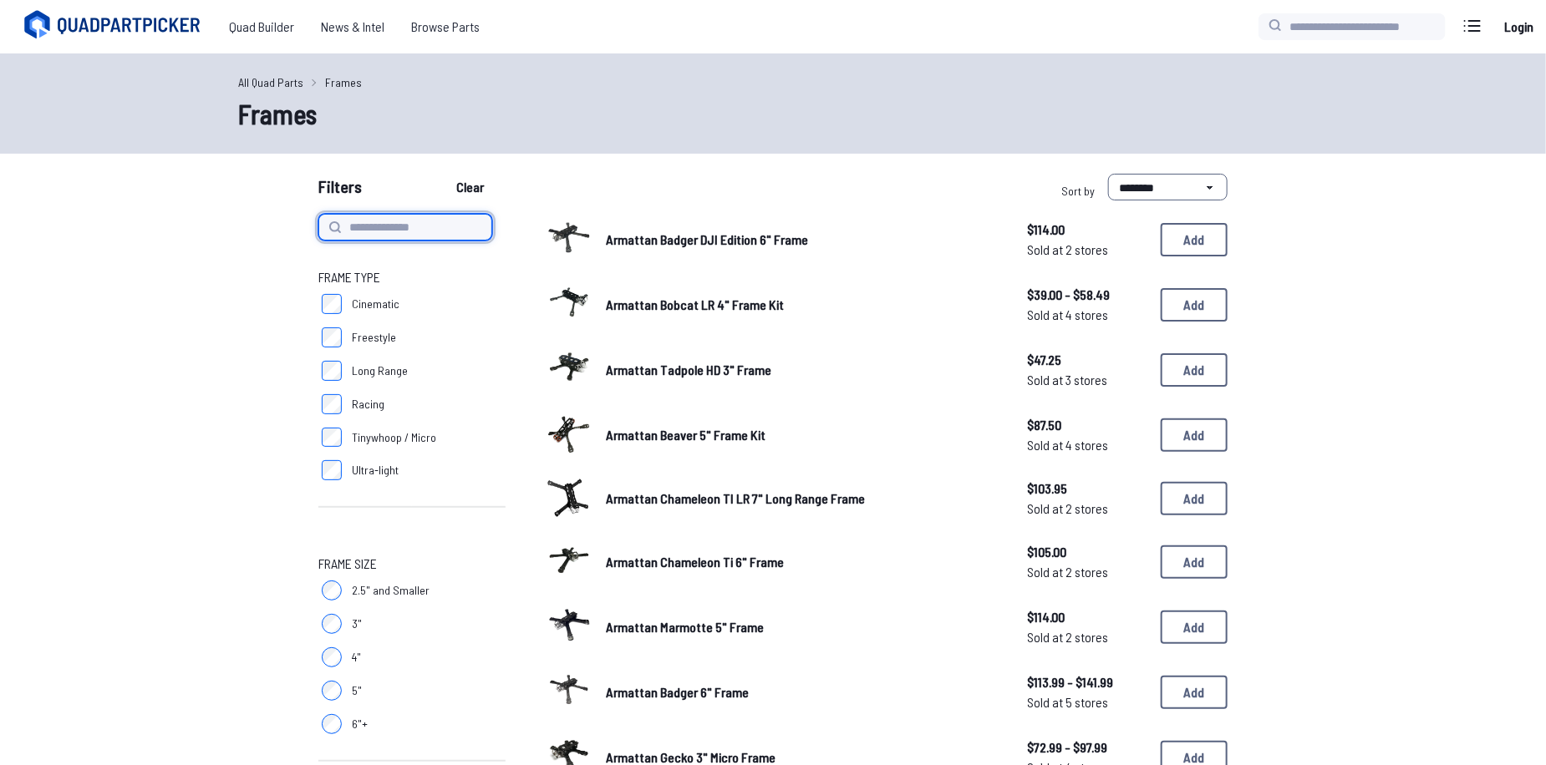 The image size is (1546, 765). What do you see at coordinates (707, 239) in the screenshot?
I see `span: Armattan Badger DJI Edition 6" Frame` at bounding box center [707, 239].